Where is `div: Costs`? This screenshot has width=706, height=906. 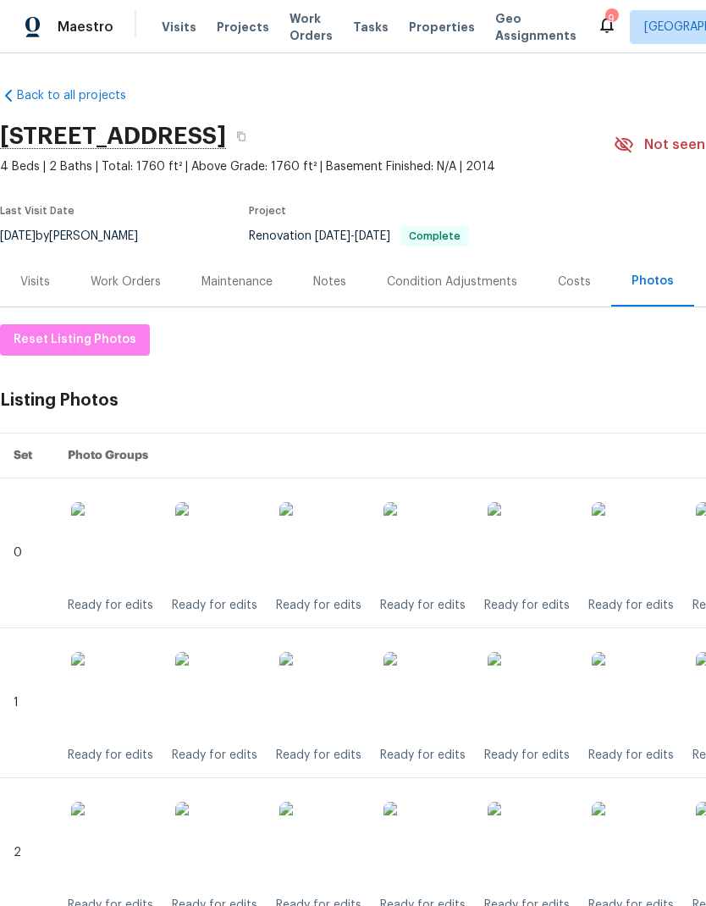 div: Costs is located at coordinates (574, 282).